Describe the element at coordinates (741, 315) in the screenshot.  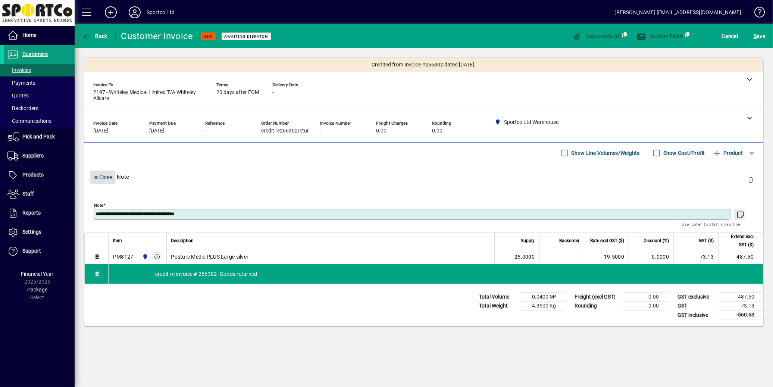
I see `td: -560.63` at that location.